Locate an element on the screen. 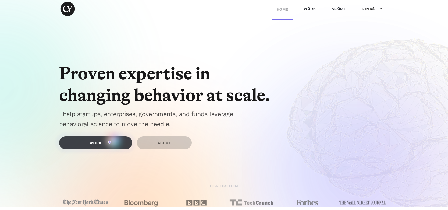  div: Links is located at coordinates (369, 9).